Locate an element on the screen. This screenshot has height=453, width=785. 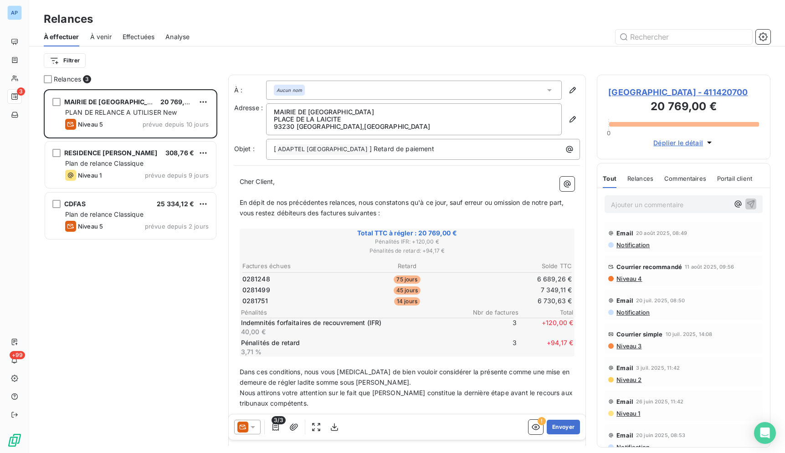
span: Commentaires is located at coordinates (685, 179).